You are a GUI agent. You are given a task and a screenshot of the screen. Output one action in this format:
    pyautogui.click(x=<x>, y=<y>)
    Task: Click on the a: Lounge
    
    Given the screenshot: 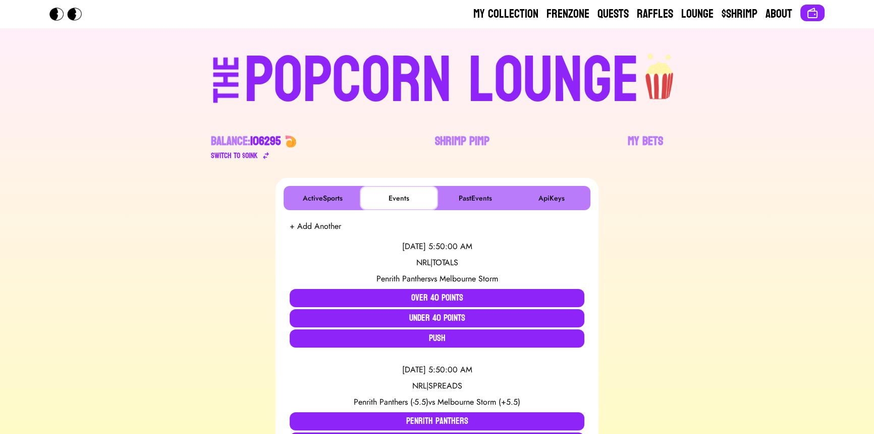 What is the action you would take?
    pyautogui.click(x=697, y=14)
    